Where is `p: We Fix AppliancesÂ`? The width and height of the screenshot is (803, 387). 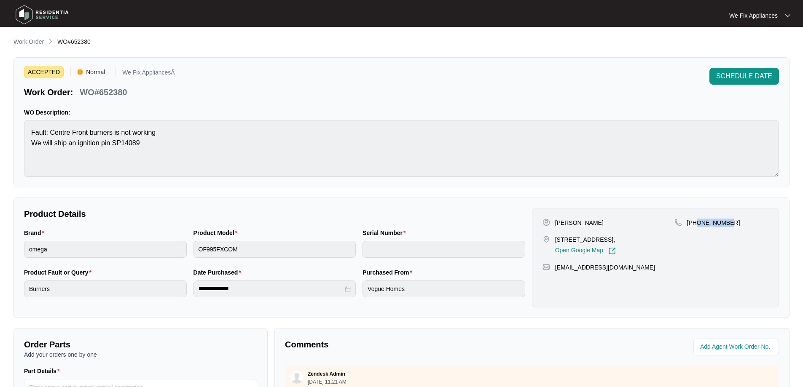
p: We Fix AppliancesÂ is located at coordinates (148, 74).